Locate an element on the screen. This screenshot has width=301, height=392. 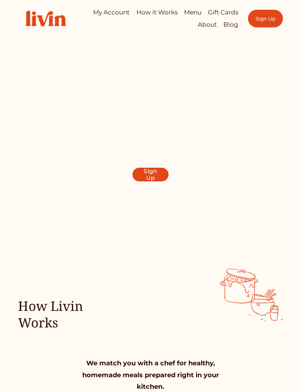
a: About is located at coordinates (207, 25).